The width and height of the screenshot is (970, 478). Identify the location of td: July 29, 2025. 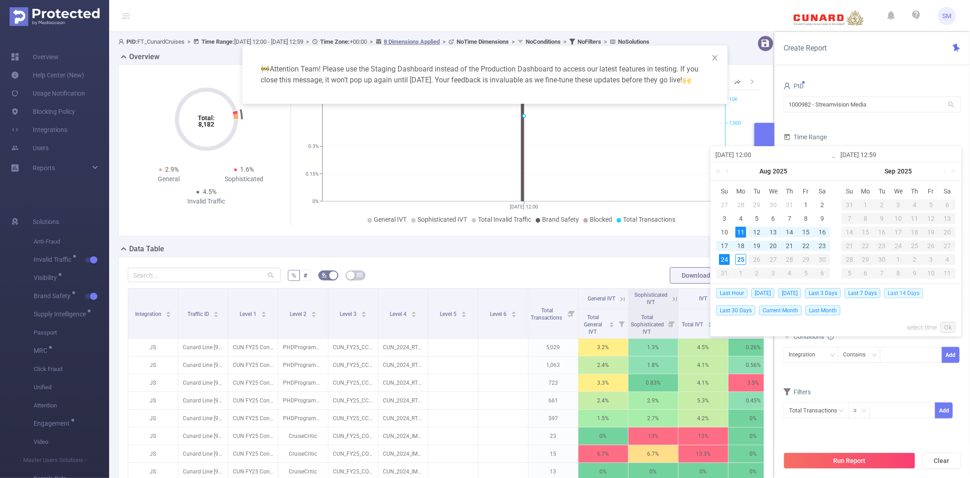
(757, 205).